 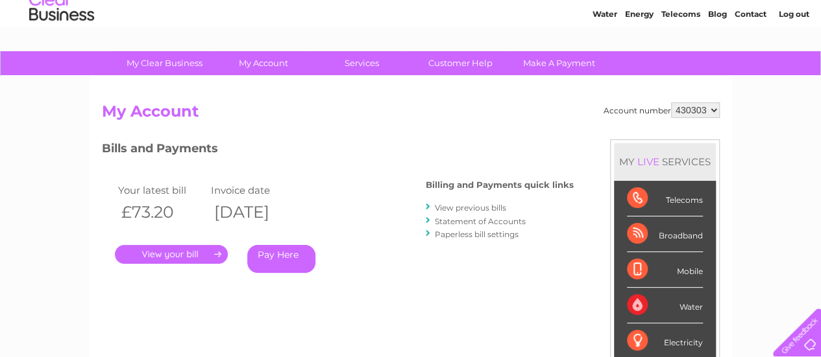 What do you see at coordinates (664, 270) in the screenshot?
I see `div: Mobile` at bounding box center [664, 270].